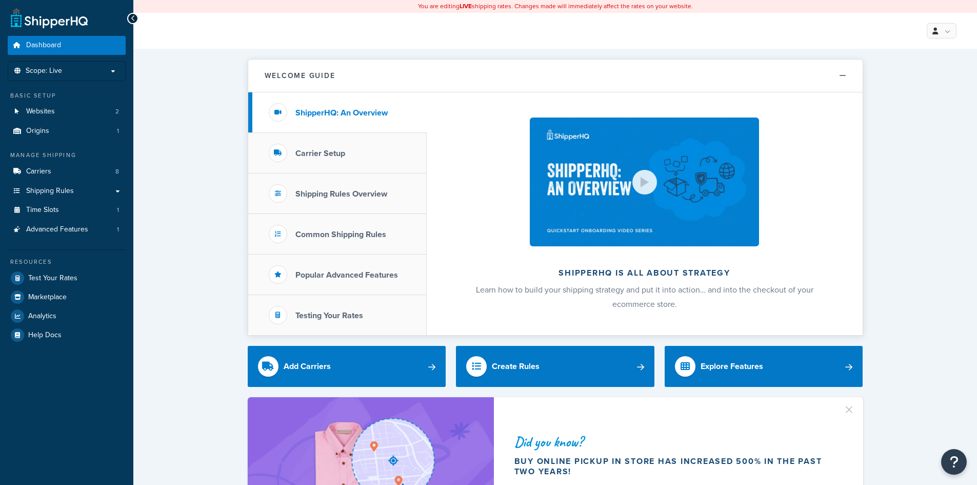  What do you see at coordinates (44, 45) in the screenshot?
I see `span: Dashboard` at bounding box center [44, 45].